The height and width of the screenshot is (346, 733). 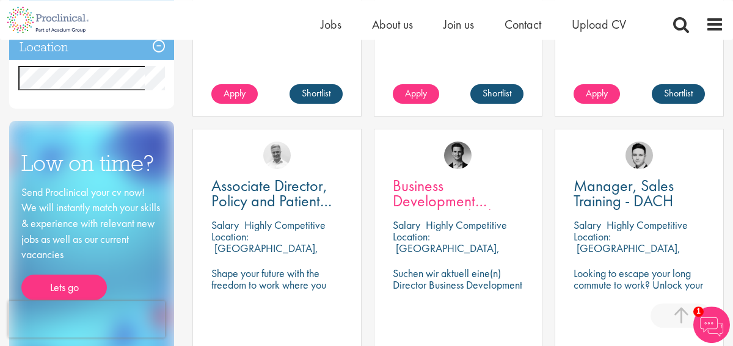 I want to click on span: Upload CV, so click(x=599, y=24).